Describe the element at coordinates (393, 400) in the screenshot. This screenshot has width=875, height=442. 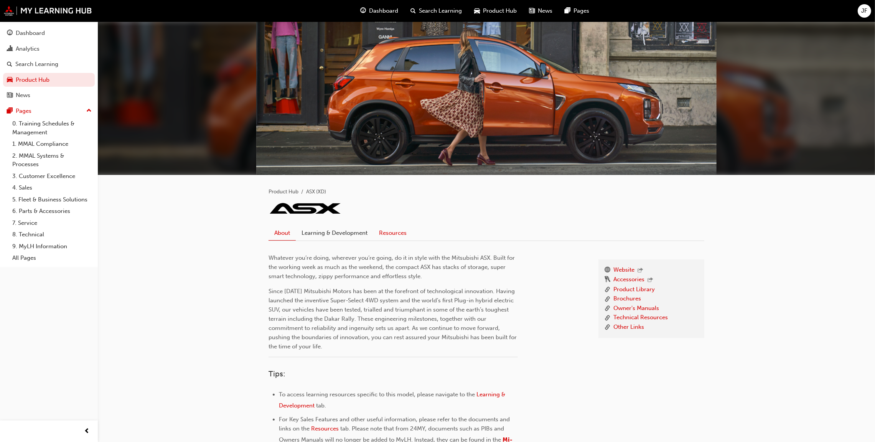
I see `span: Learning & Development` at that location.